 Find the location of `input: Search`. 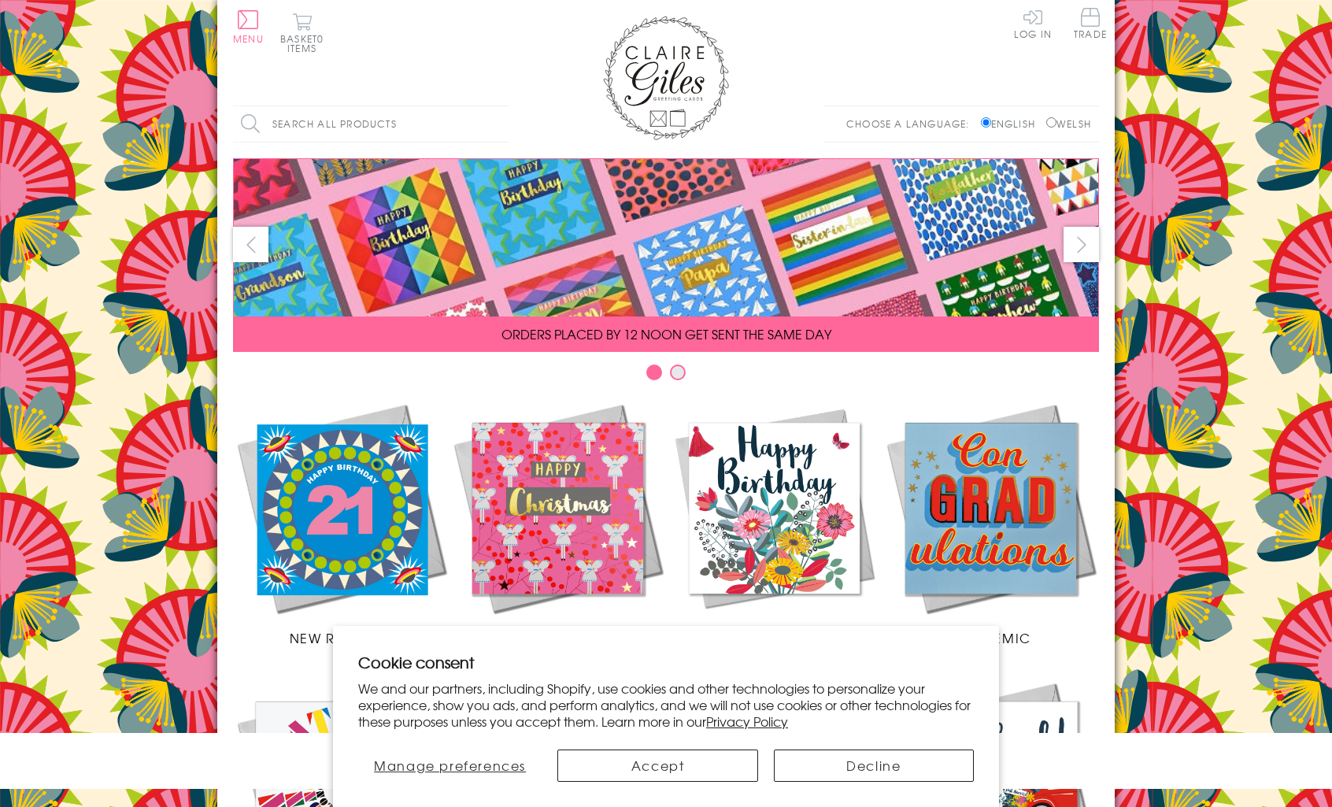

input: Search is located at coordinates (501, 124).